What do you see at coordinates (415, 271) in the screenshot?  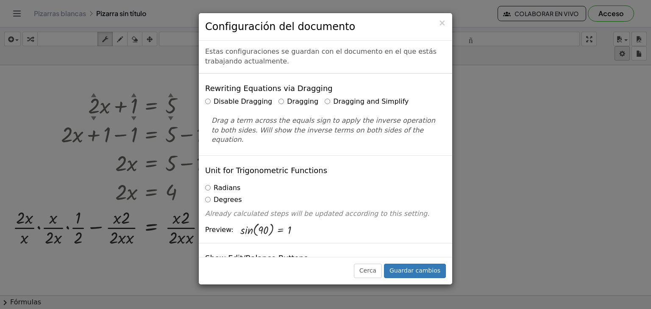 I see `font: Guardar cambios` at bounding box center [415, 271].